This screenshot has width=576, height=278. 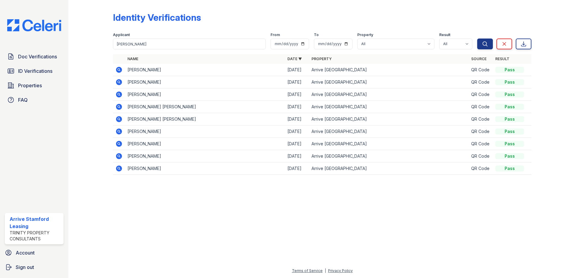 What do you see at coordinates (121, 35) in the screenshot?
I see `label: Applicant` at bounding box center [121, 35].